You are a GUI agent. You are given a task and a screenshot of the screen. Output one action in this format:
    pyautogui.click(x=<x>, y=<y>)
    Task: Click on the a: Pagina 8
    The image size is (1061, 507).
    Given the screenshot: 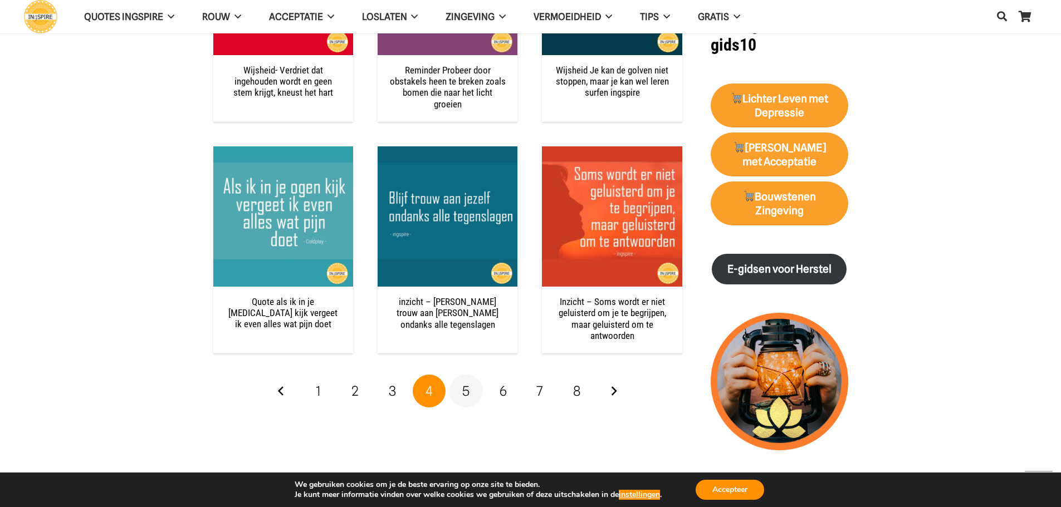 What is the action you would take?
    pyautogui.click(x=577, y=391)
    